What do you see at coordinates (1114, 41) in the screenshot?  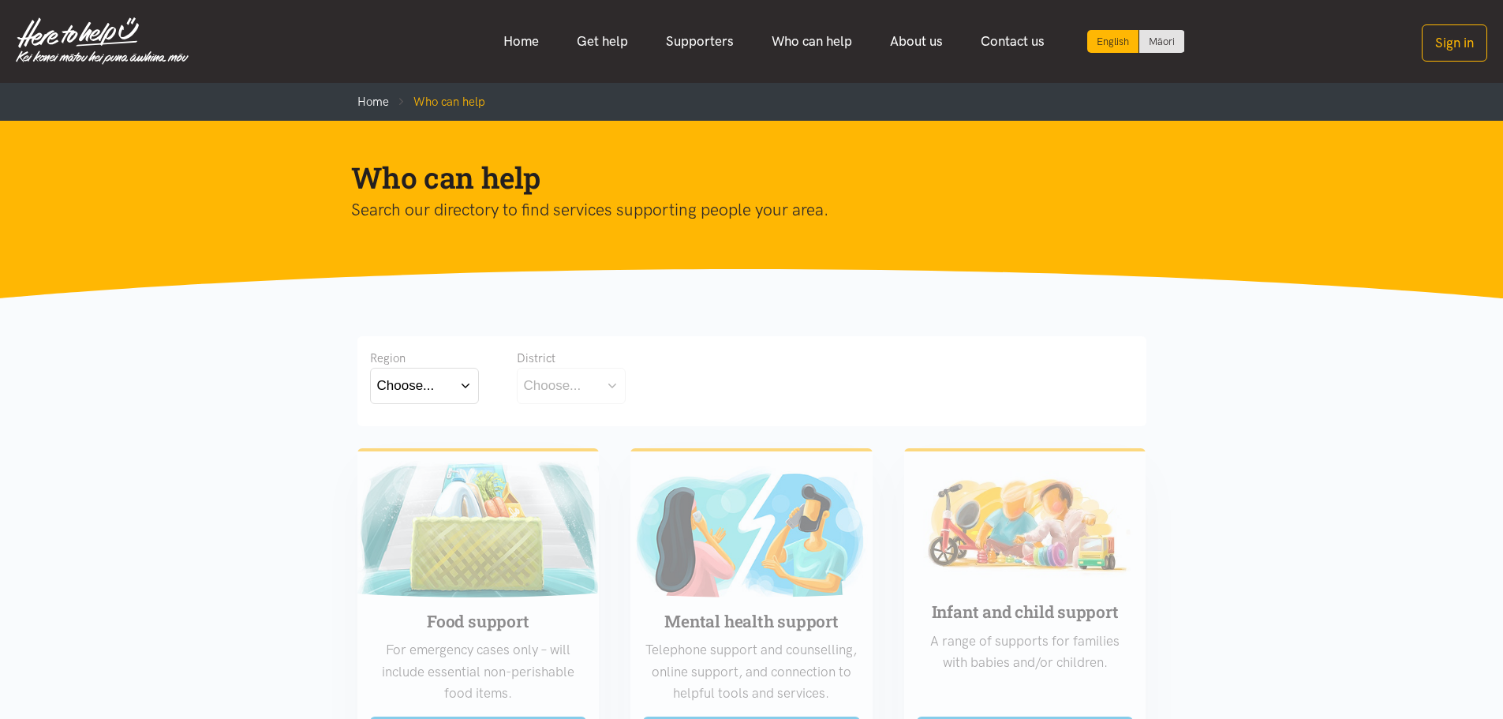 I see `div: Current language` at bounding box center [1114, 41].